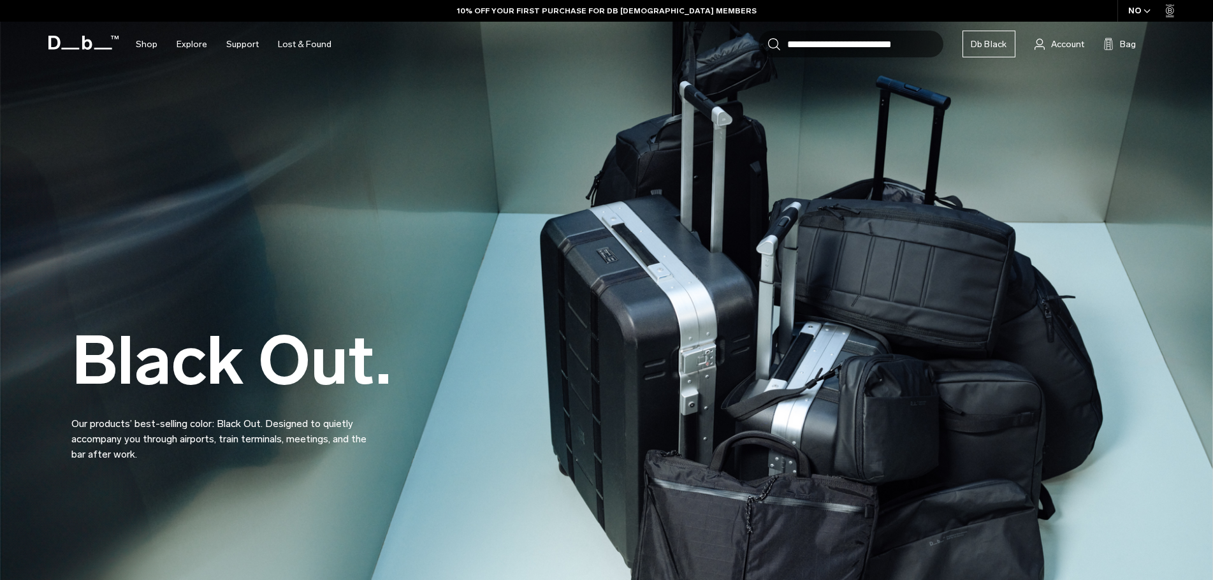  Describe the element at coordinates (147, 44) in the screenshot. I see `a: Shop` at that location.